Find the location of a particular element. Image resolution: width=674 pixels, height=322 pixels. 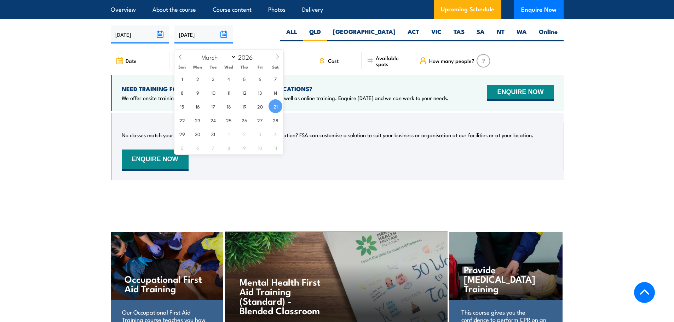

label: WA is located at coordinates (522, 34).